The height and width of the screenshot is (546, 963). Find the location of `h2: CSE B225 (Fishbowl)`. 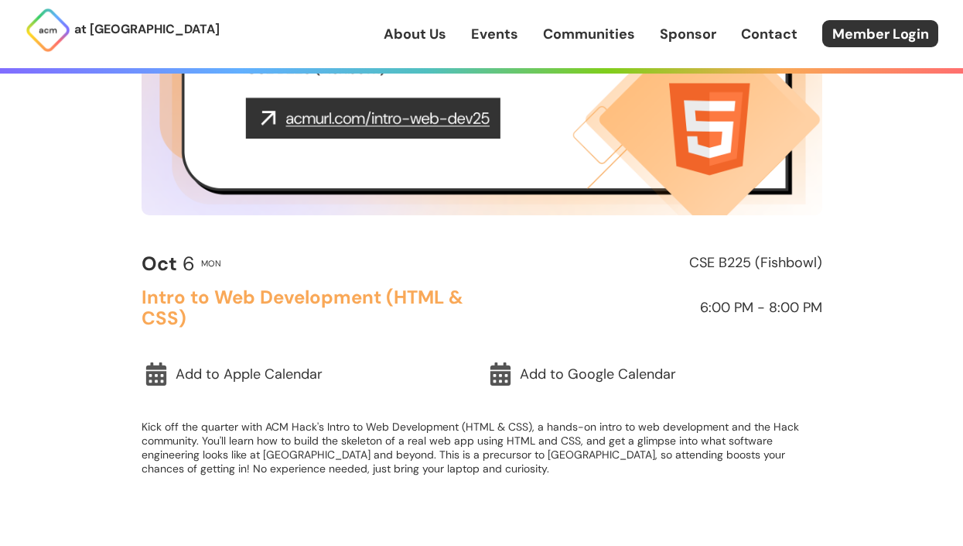

h2: CSE B225 (Fishbowl) is located at coordinates (655, 263).